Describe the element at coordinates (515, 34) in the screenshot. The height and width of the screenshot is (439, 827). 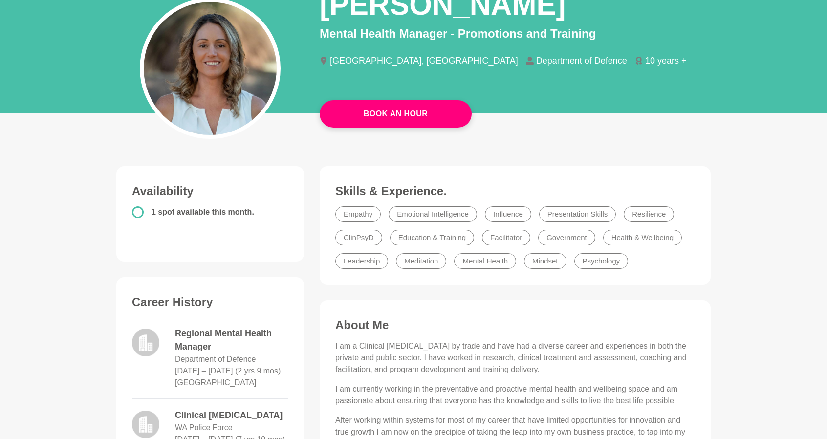
I see `p: Mental Health Manager - Promotions and Training` at that location.